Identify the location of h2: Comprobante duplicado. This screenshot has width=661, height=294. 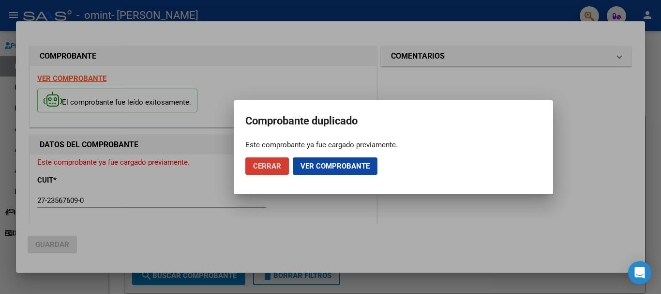
(393, 121).